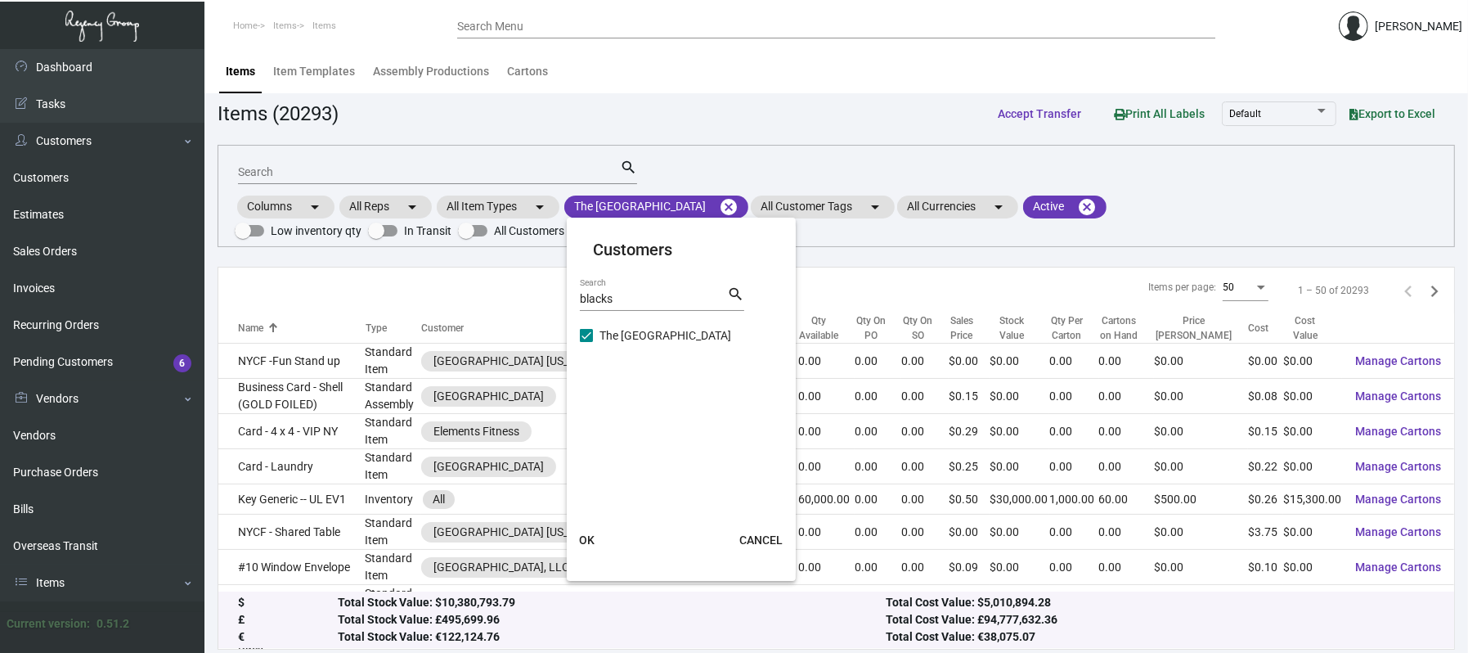  What do you see at coordinates (48, 623) in the screenshot?
I see `div: Current version:` at bounding box center [48, 623].